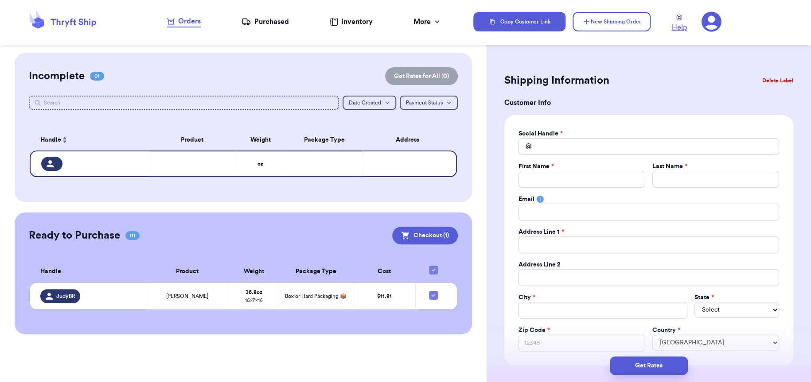 The height and width of the screenshot is (382, 811). I want to click on button: Sort ascending, so click(65, 140).